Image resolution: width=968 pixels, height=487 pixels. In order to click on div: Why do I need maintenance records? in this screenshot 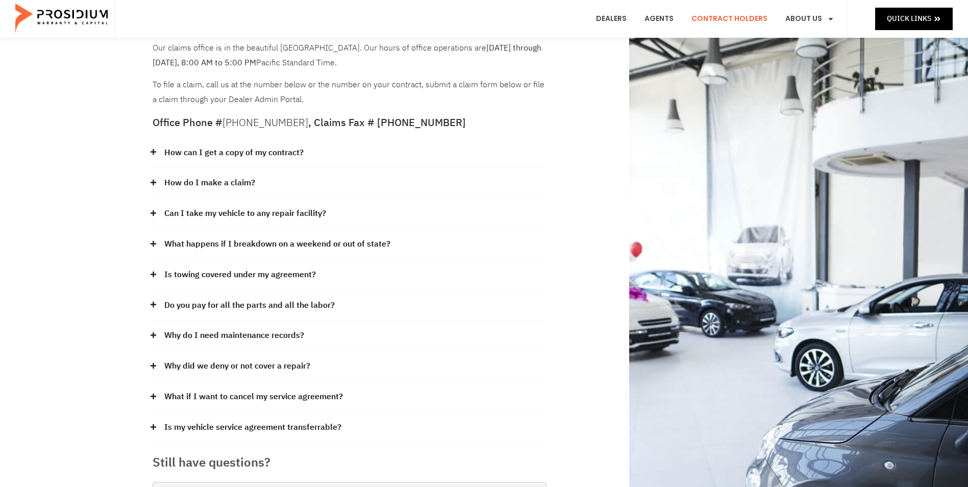, I will do `click(349, 336)`.